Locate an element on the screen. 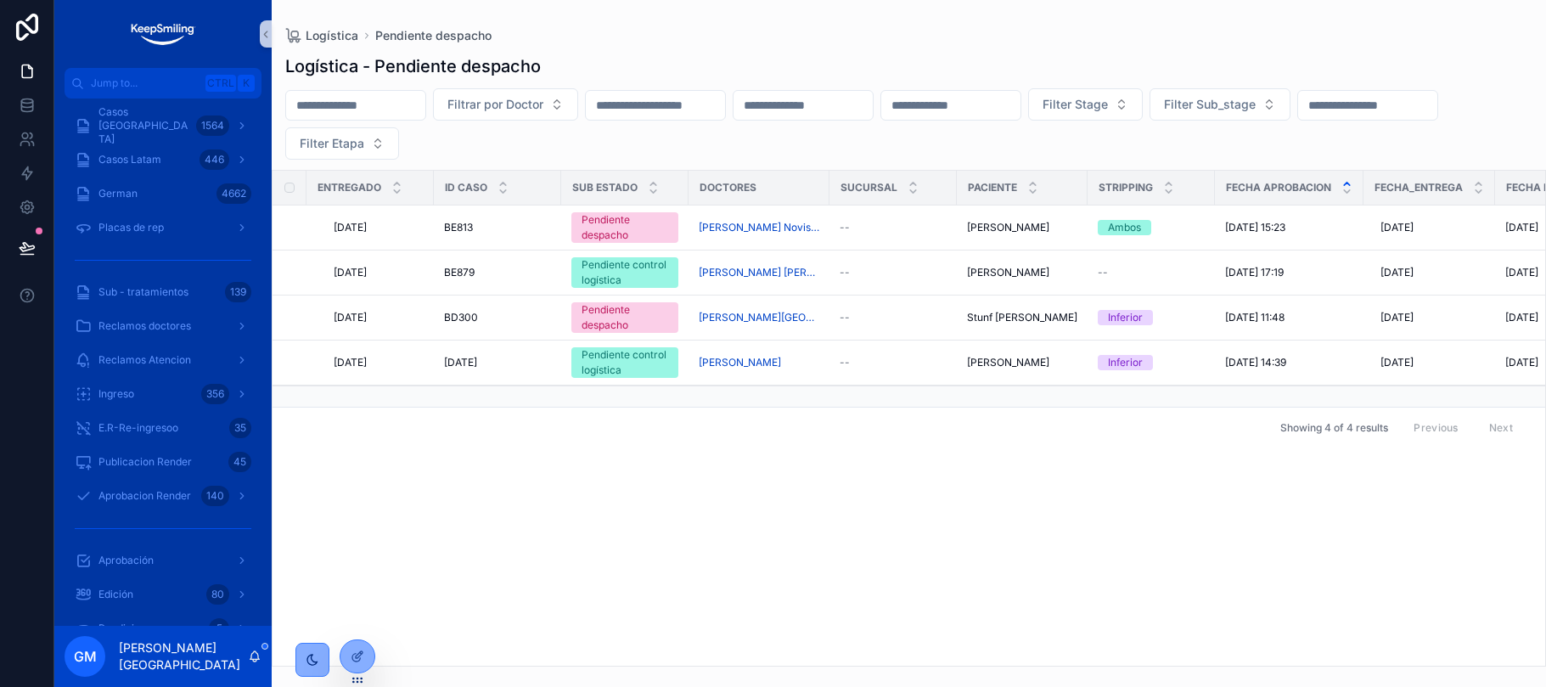 The width and height of the screenshot is (1546, 687). span: E.R-Re-ingresoo is located at coordinates (138, 428).